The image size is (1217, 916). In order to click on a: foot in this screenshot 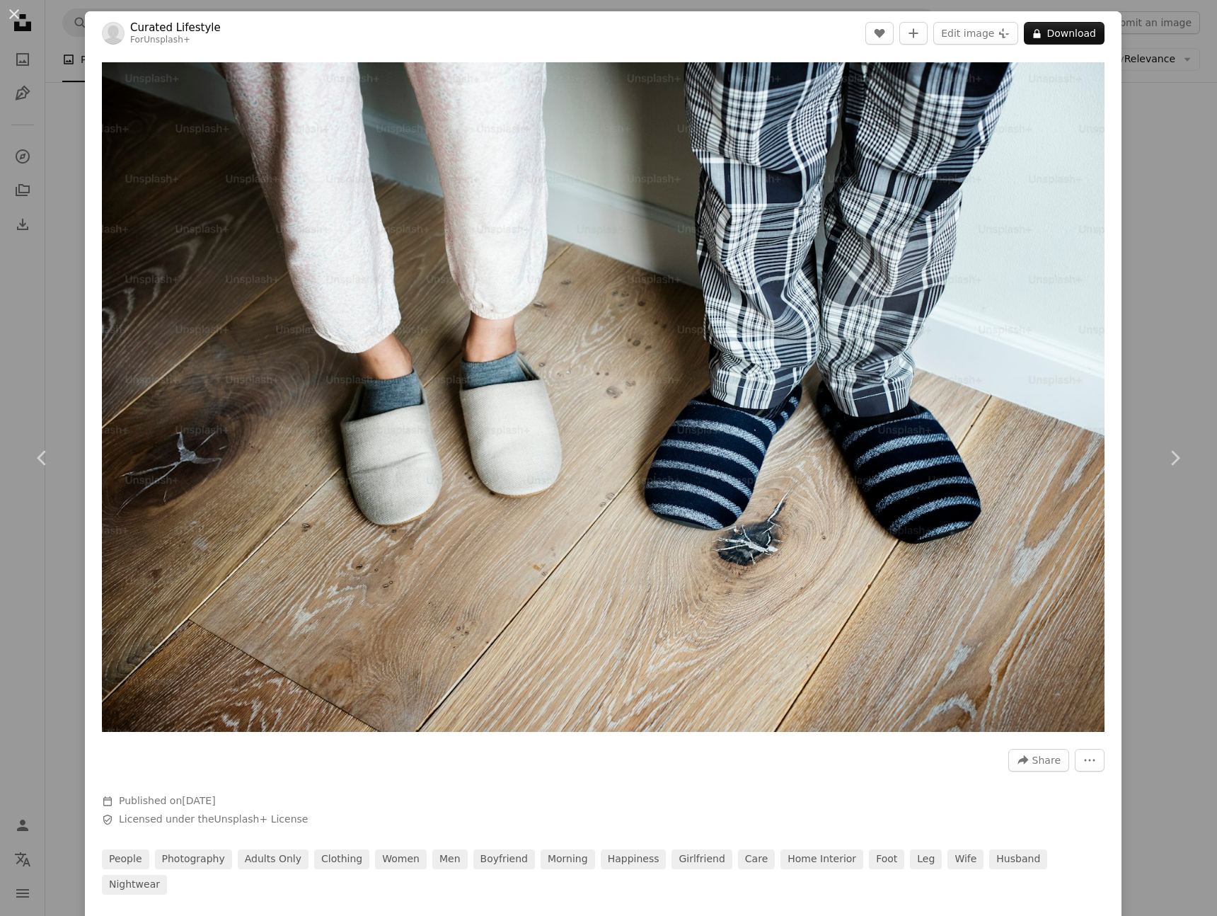, I will do `click(887, 859)`.